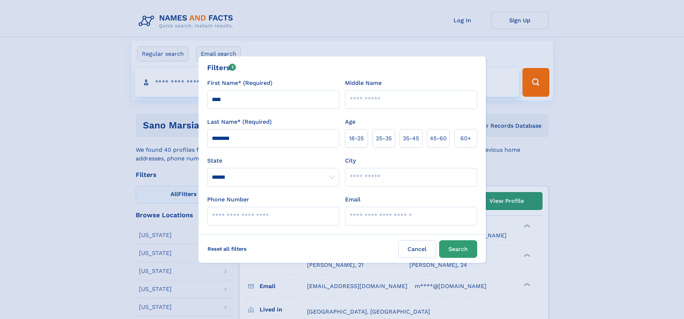 This screenshot has width=684, height=319. What do you see at coordinates (228, 199) in the screenshot?
I see `label: Phone Number` at bounding box center [228, 199].